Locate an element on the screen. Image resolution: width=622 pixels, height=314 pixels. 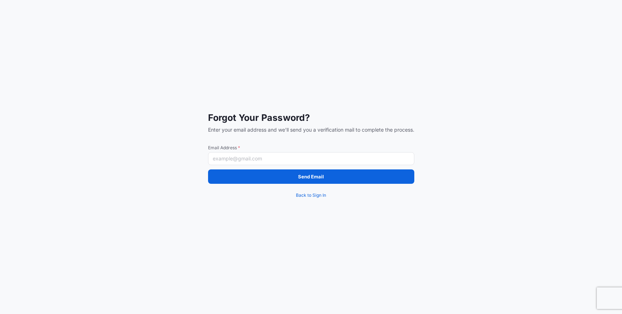
input: example@gmail.com is located at coordinates (311, 159).